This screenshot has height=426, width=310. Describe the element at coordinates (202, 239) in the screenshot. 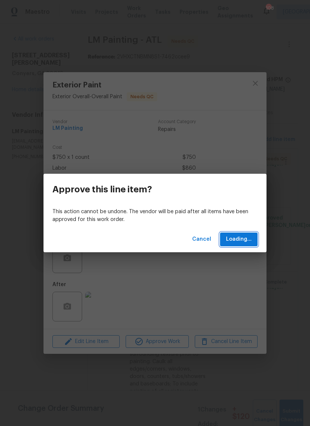

I see `span: Cancel` at that location.